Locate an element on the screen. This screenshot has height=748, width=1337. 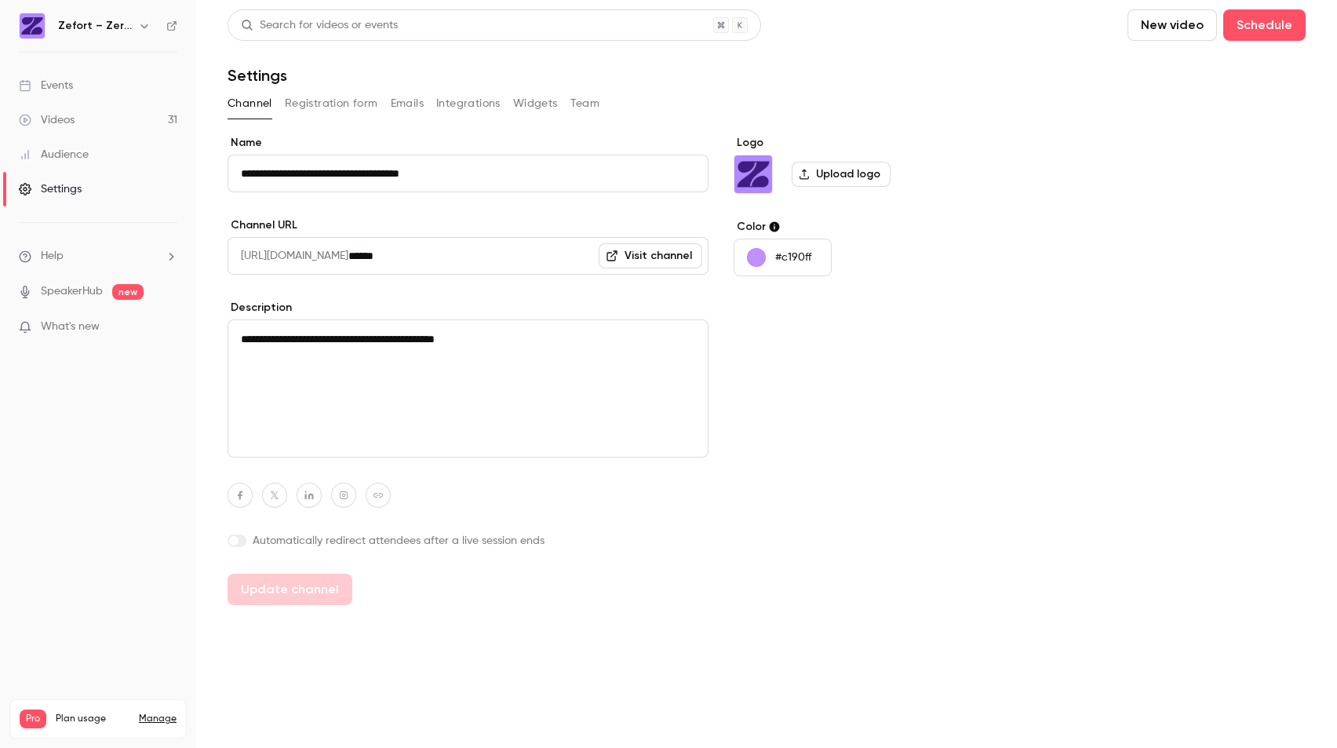
p: #c190ff is located at coordinates (793, 257).